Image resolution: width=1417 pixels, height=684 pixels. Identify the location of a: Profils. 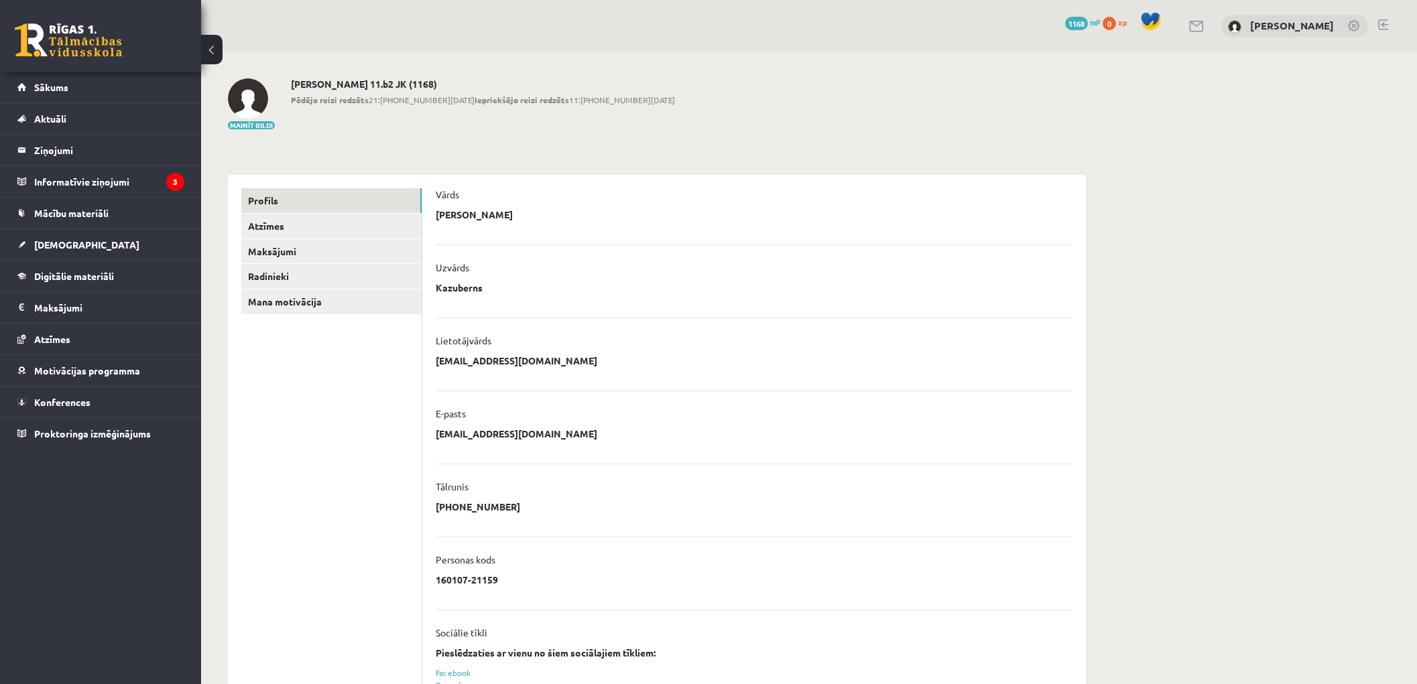
(331, 200).